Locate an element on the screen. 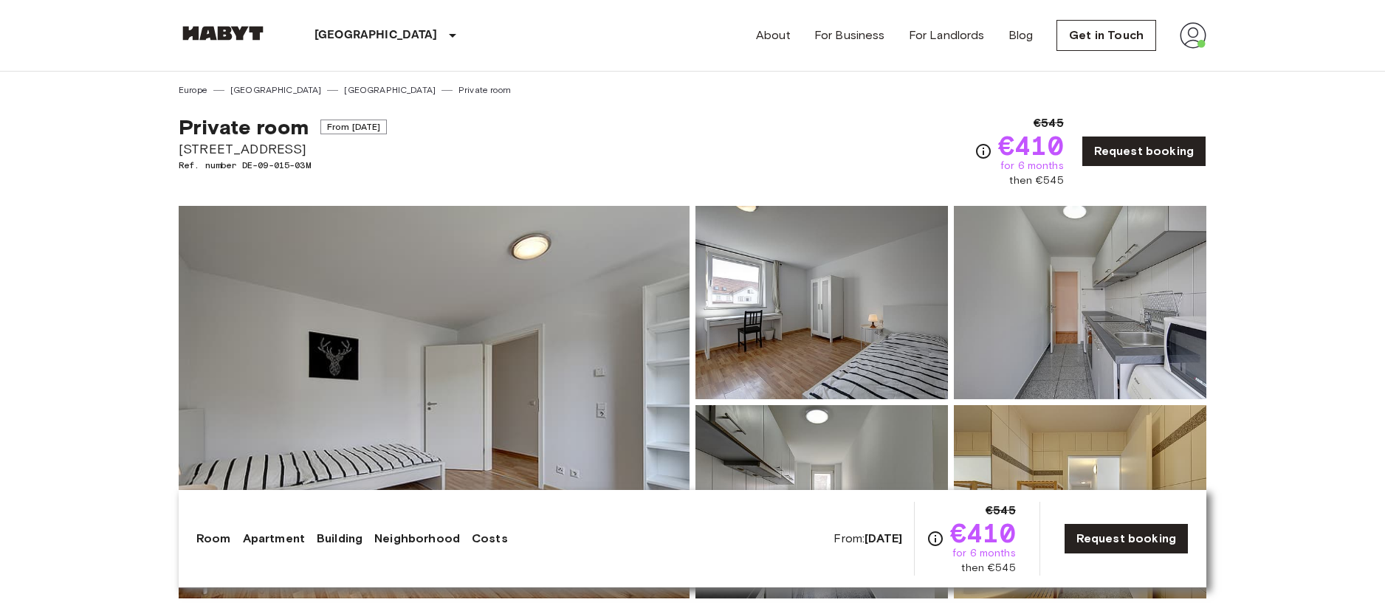  a: Neighborhood is located at coordinates (417, 539).